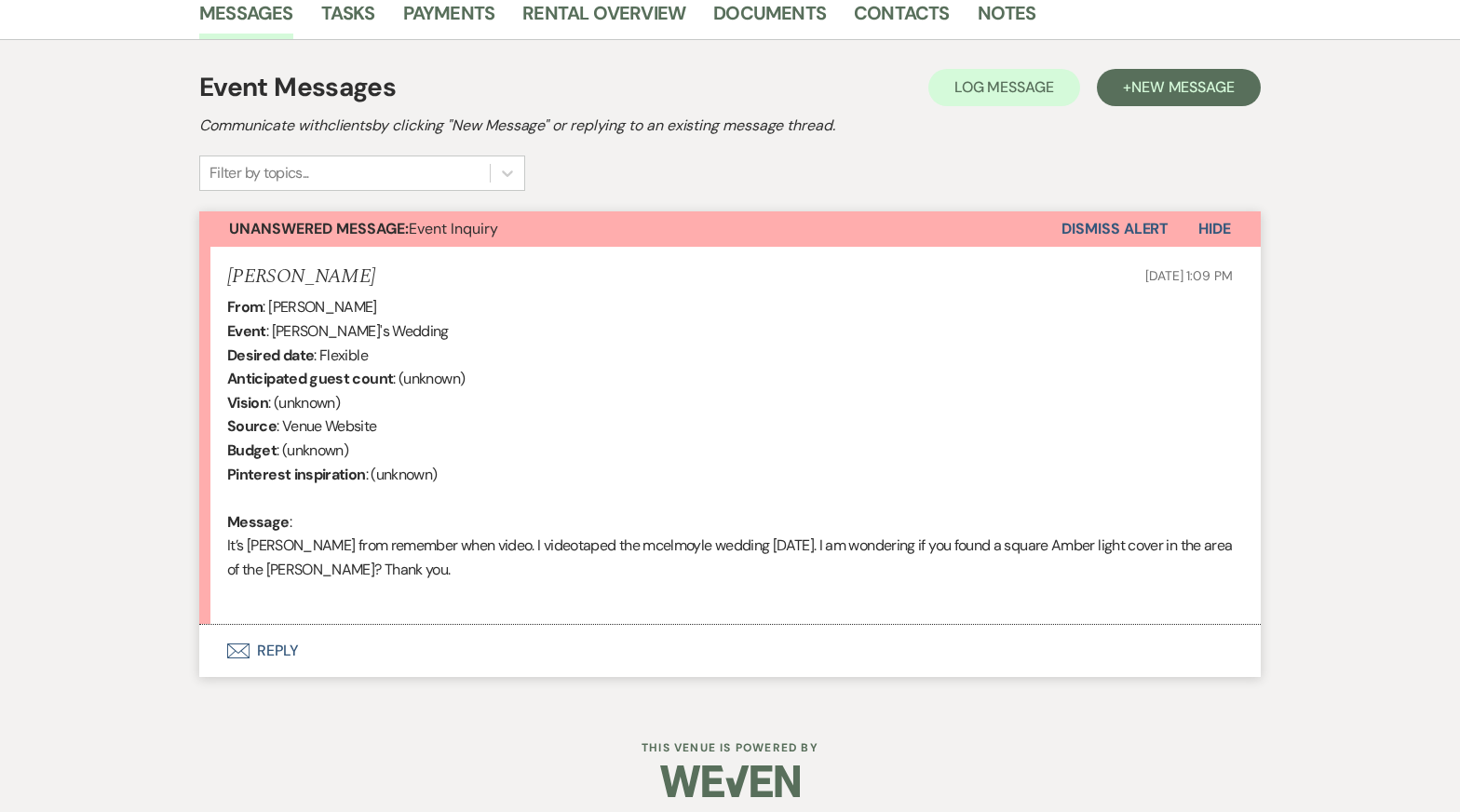 Image resolution: width=1460 pixels, height=812 pixels. I want to click on b: Message, so click(257, 522).